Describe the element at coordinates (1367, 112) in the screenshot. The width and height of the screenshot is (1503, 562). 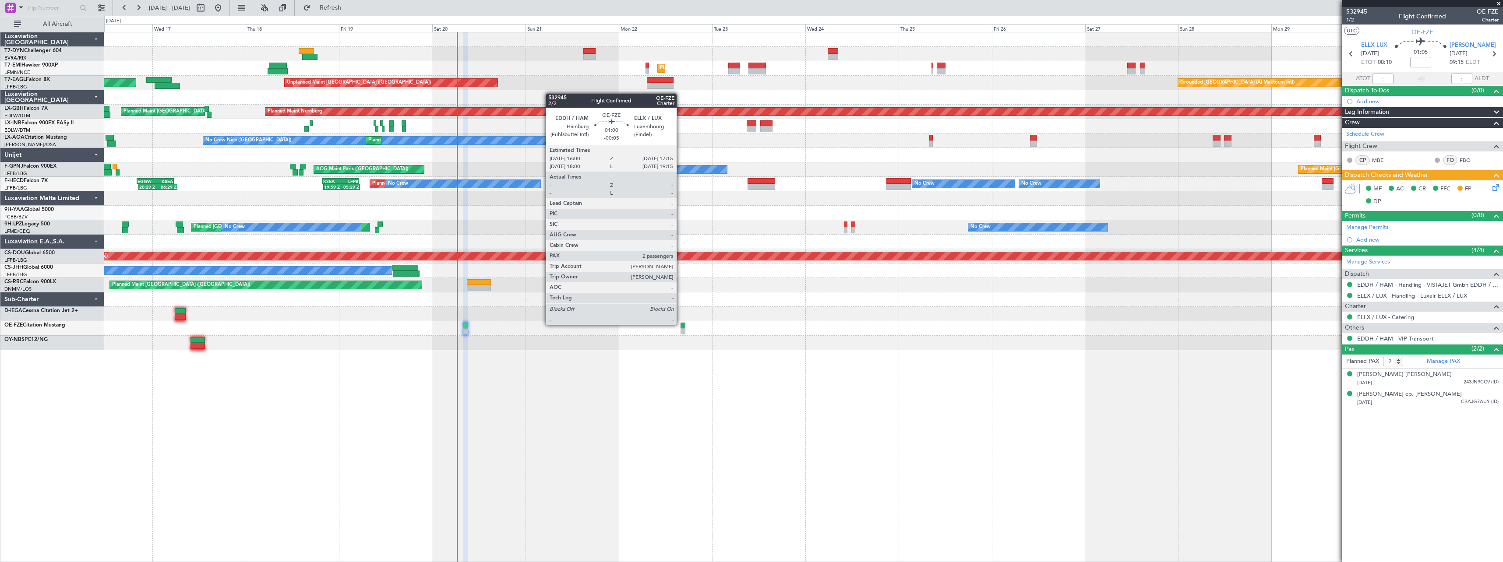
I see `span: Leg Information` at that location.